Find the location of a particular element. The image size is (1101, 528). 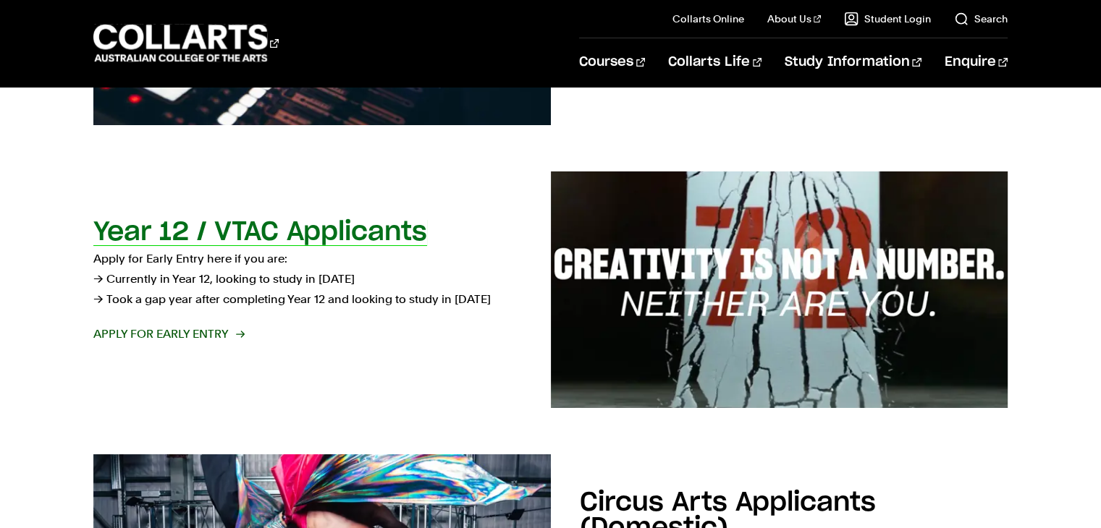

a: Student Login is located at coordinates (887, 19).